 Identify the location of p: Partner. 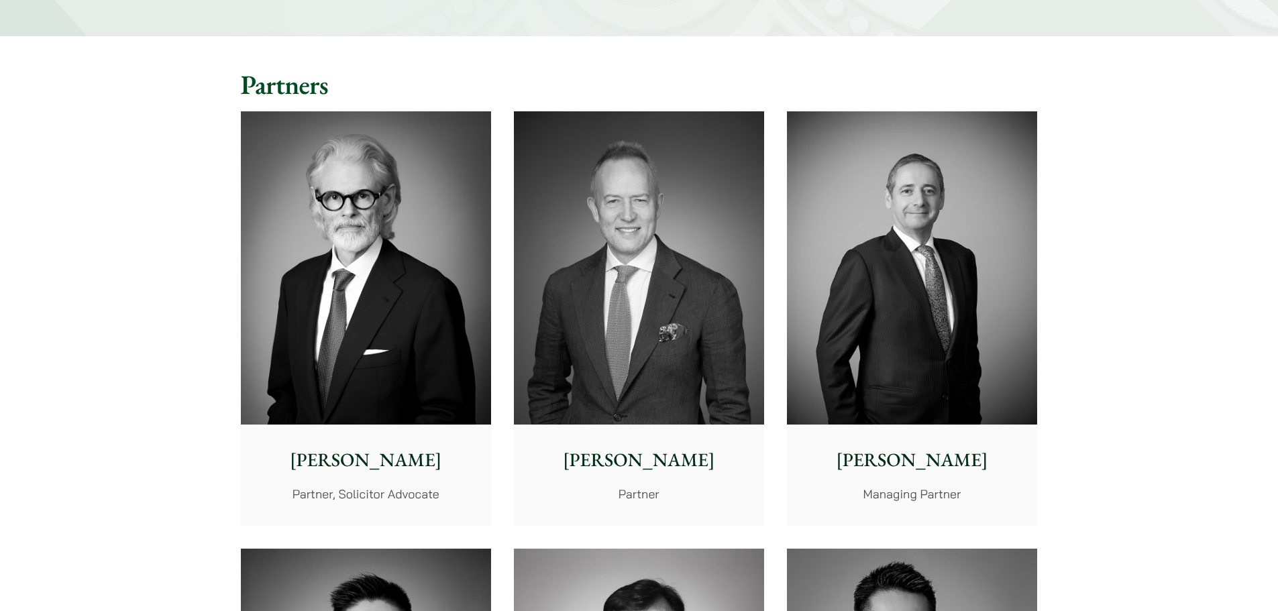
(639, 494).